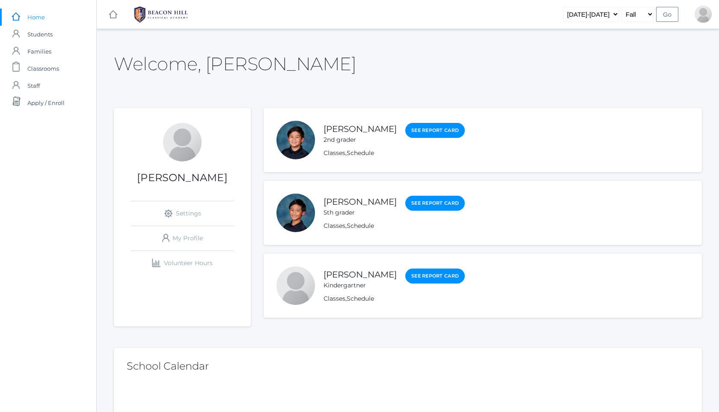  I want to click on span: Staff, so click(33, 86).